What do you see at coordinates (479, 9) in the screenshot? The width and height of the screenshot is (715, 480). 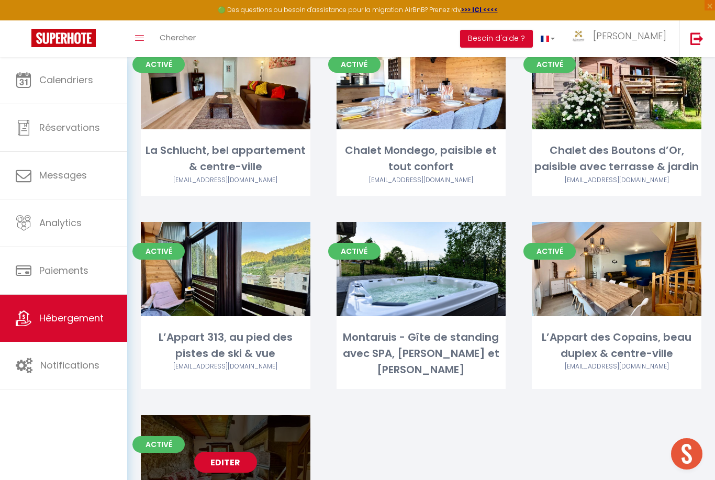 I see `strong: >>> ICI <<<<` at bounding box center [479, 9].